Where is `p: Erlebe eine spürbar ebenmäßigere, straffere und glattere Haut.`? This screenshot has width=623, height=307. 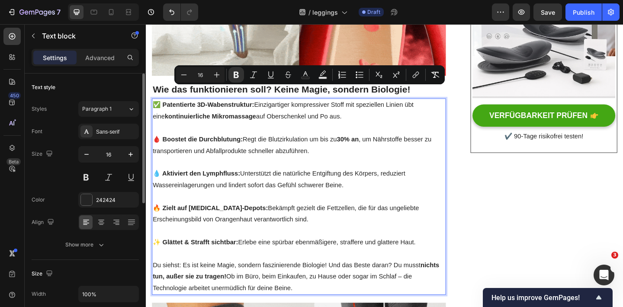 p: Erlebe eine spürbar ebenmäßigere, straffere und glattere Haut. is located at coordinates (166, 238).